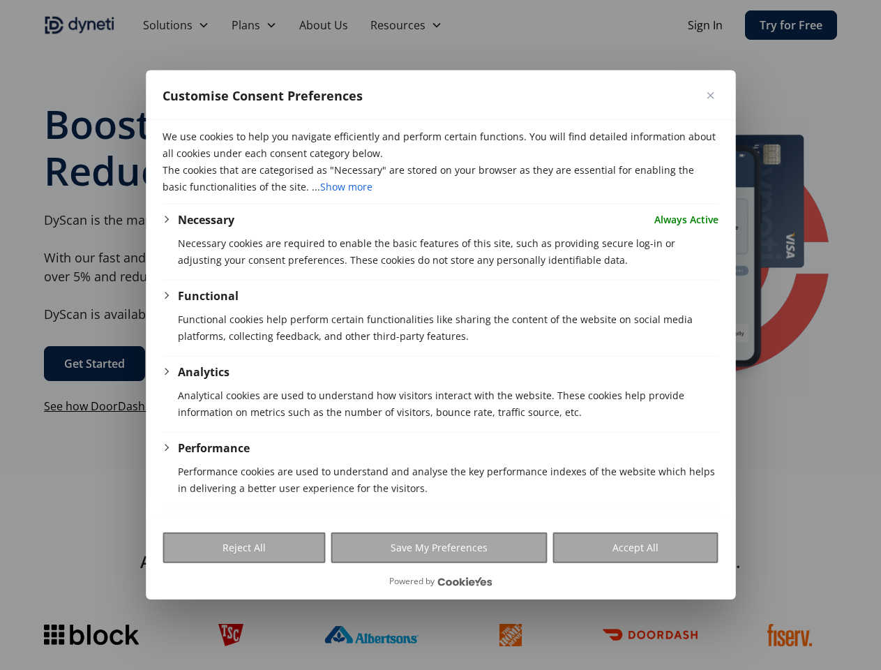 The image size is (881, 670). Describe the element at coordinates (710, 96) in the screenshot. I see `button: Close` at that location.